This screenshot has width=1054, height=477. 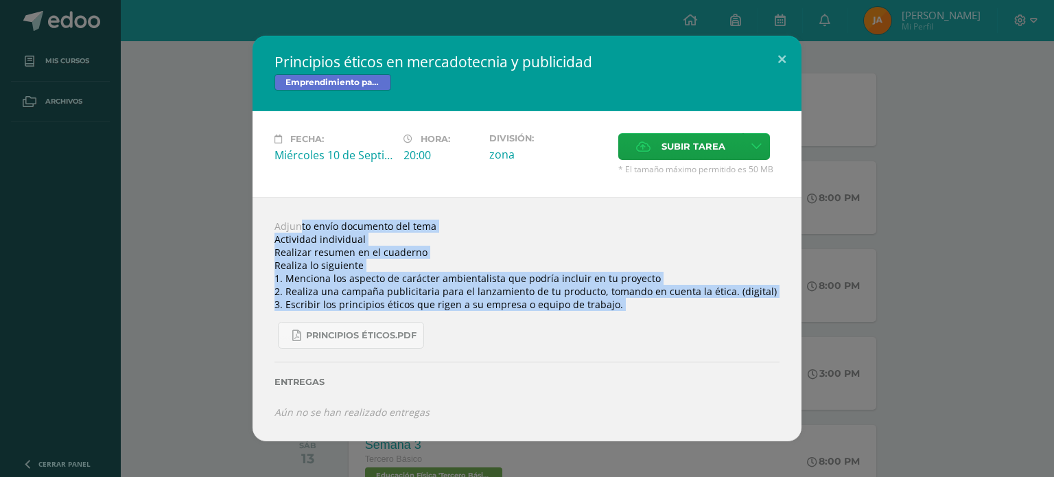 What do you see at coordinates (548, 154) in the screenshot?
I see `div: zona` at bounding box center [548, 154].